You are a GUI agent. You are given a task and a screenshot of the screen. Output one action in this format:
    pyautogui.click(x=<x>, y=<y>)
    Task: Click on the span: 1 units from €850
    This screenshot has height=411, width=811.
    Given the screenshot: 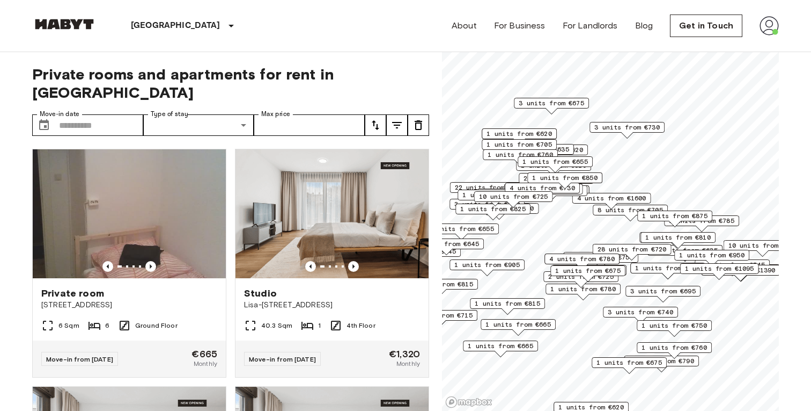 What is the action you would take?
    pyautogui.click(x=565, y=178)
    